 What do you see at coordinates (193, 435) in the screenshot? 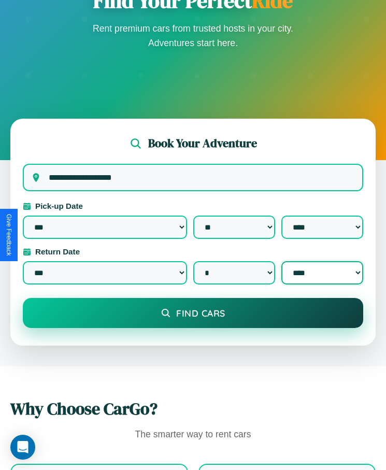
I see `p: The smarter way to rent cars` at bounding box center [193, 435].